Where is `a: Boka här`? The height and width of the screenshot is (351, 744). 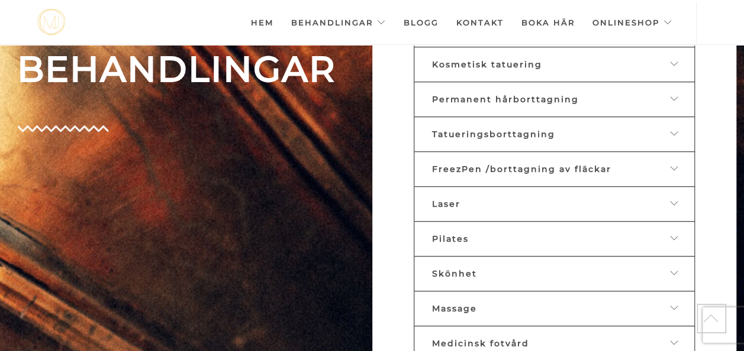 a: Boka här is located at coordinates (548, 22).